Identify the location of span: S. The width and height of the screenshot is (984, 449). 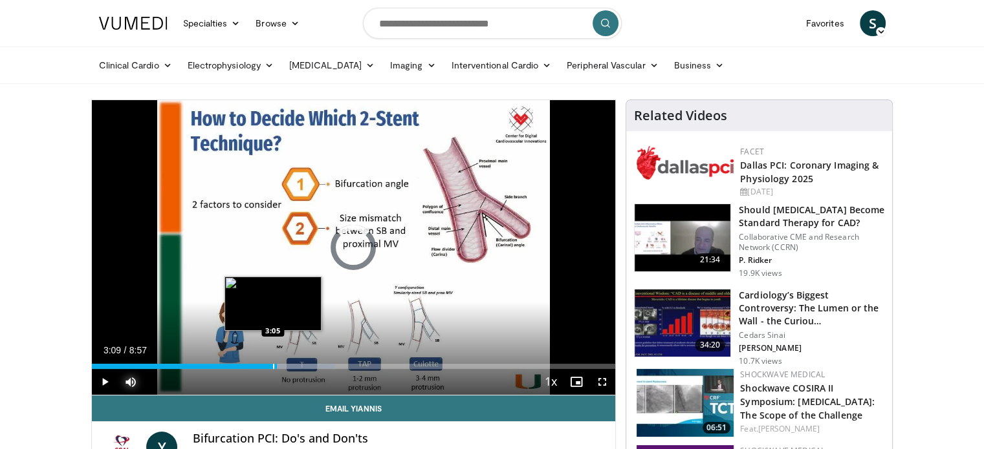
(872, 23).